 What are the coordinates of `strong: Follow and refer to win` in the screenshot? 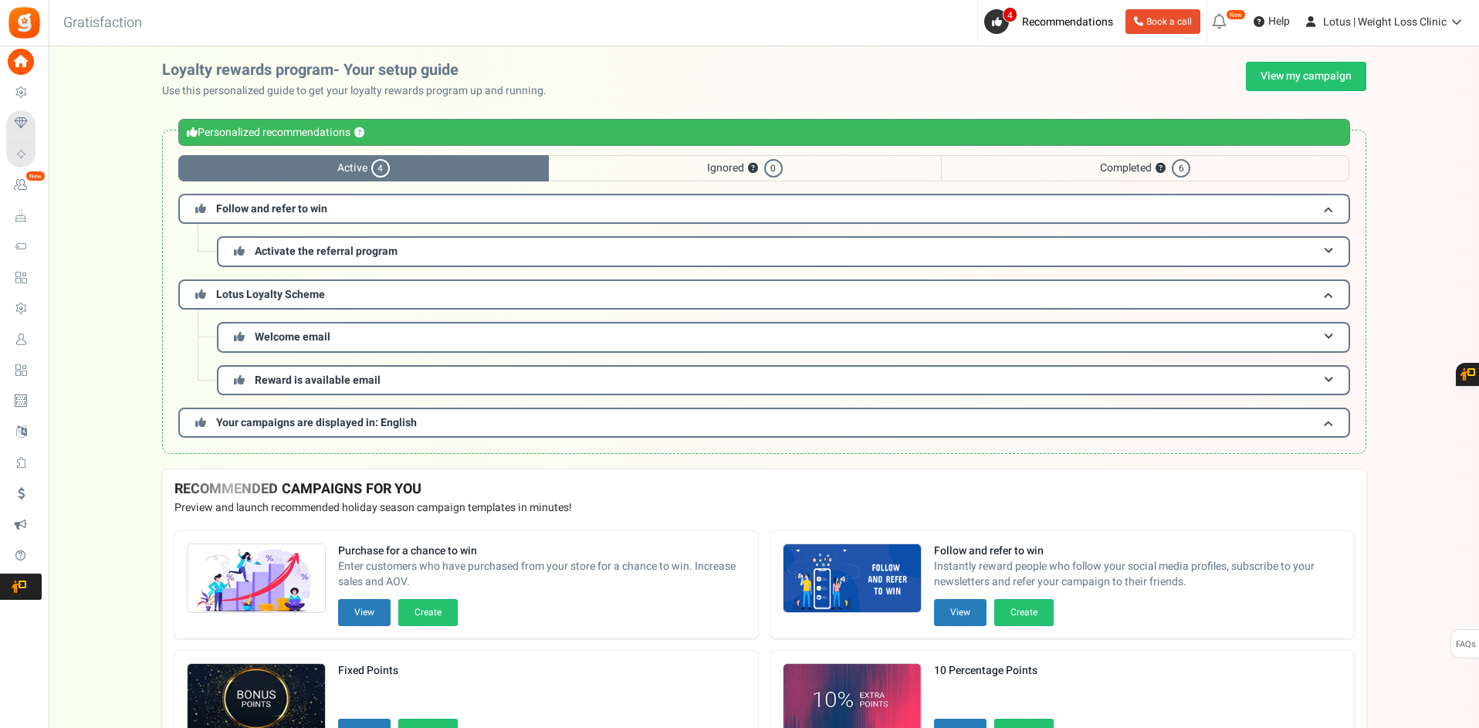 It's located at (1138, 551).